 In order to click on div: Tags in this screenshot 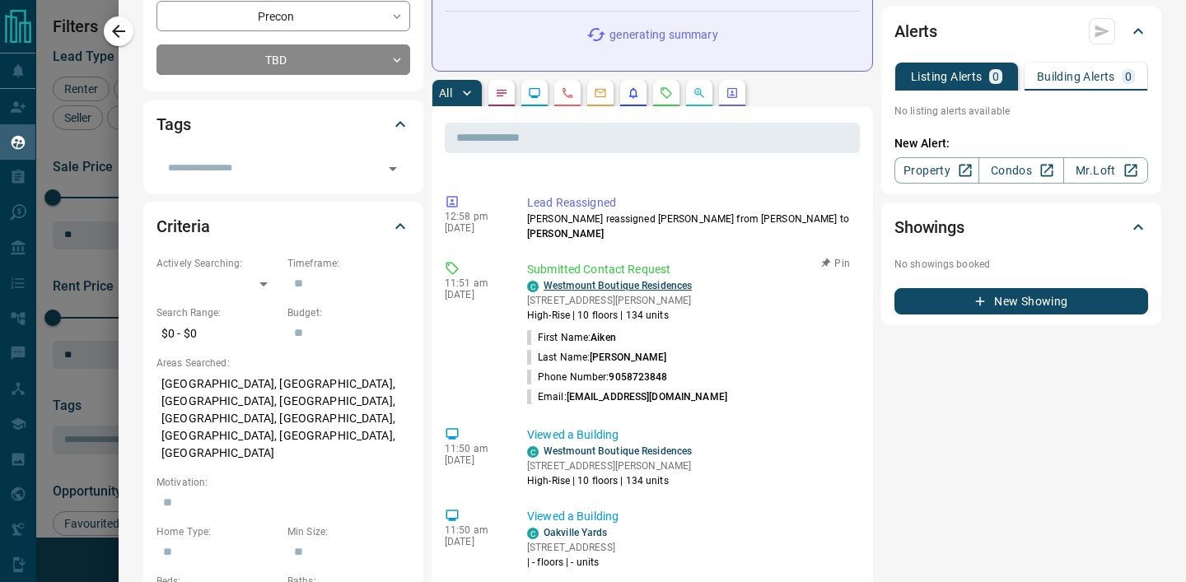, I will do `click(283, 124)`.